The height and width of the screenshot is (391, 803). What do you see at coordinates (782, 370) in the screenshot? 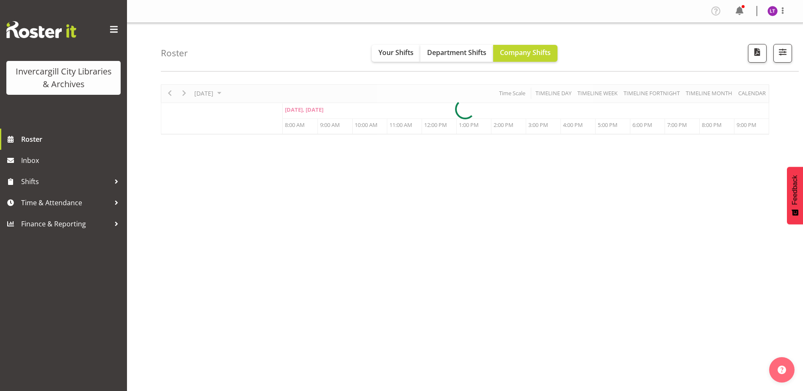
I see `img: help-xxl-2.png` at bounding box center [782, 370].